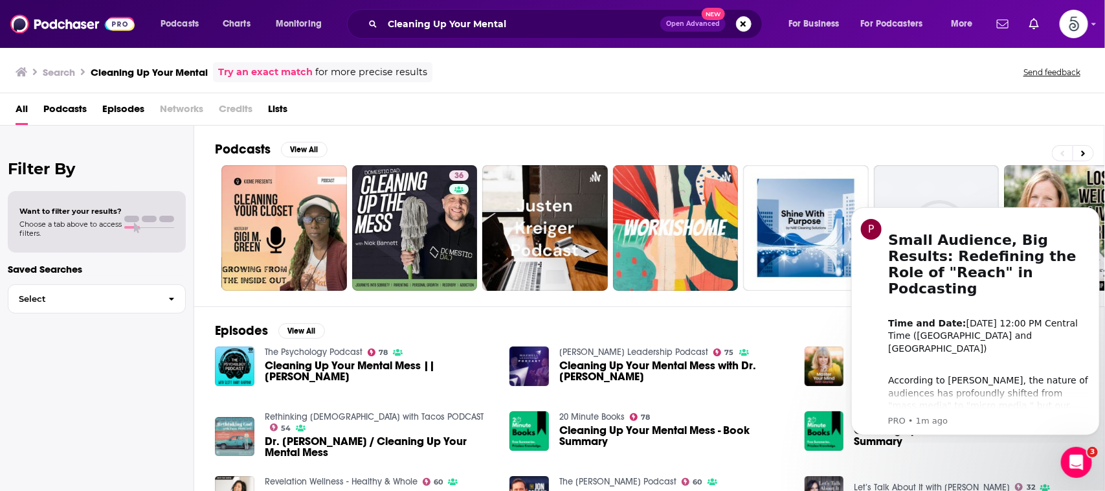  I want to click on a: 75, so click(724, 352).